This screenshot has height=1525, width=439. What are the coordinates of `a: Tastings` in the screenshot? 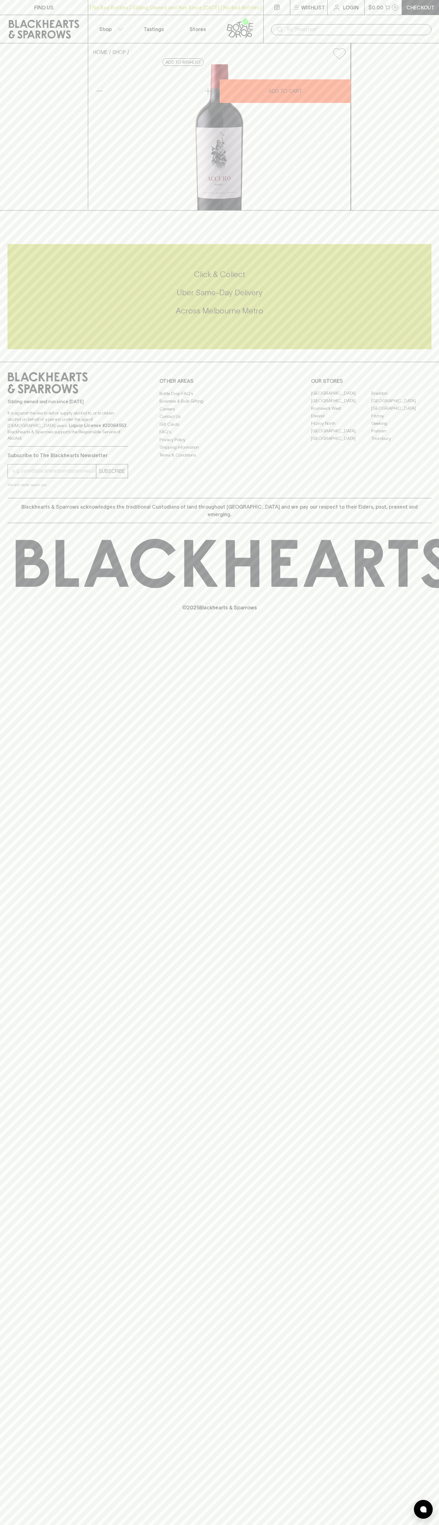 It's located at (154, 29).